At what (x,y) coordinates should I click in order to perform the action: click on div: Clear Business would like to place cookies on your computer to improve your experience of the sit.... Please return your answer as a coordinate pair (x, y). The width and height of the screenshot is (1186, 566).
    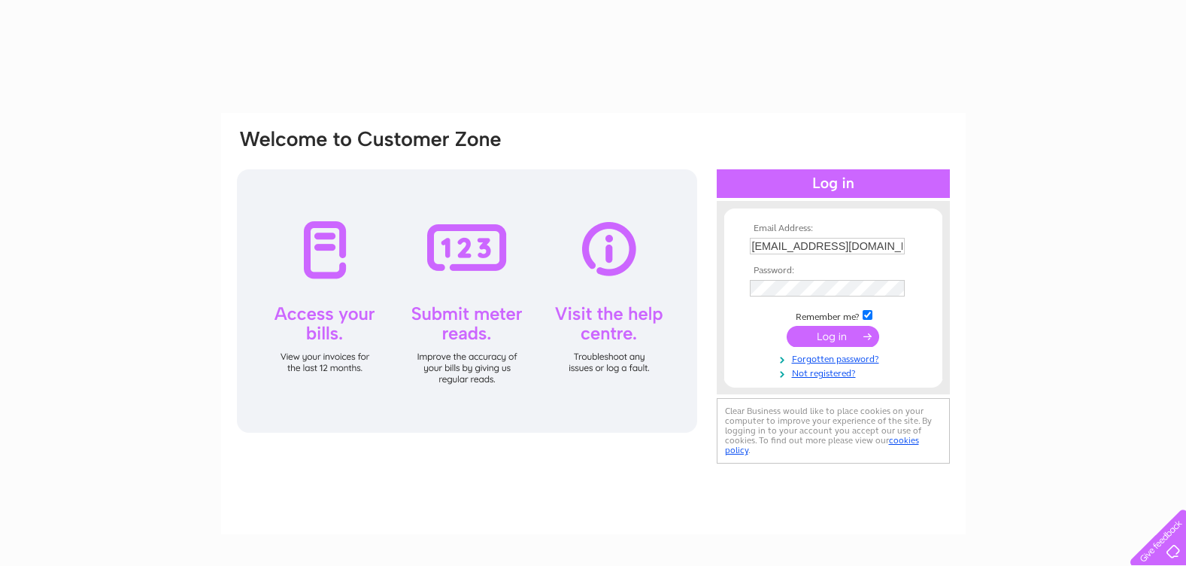
    Looking at the image, I should click on (834, 430).